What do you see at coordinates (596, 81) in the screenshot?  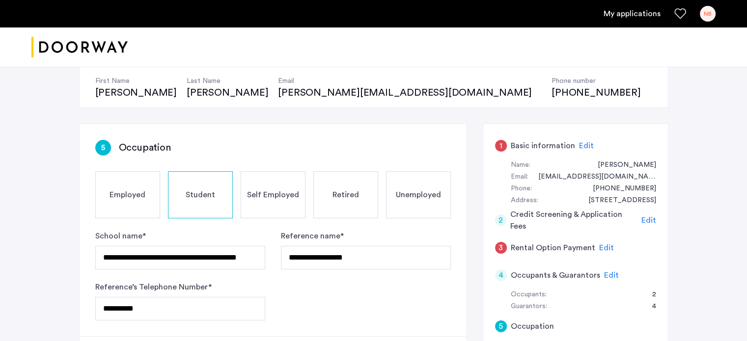 I see `h4: Phone number` at bounding box center [596, 81].